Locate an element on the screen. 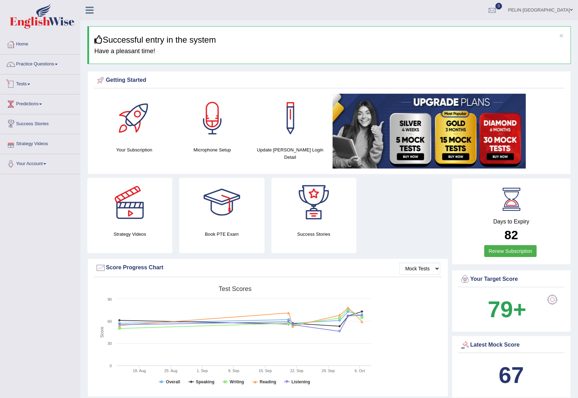 The image size is (578, 398). tspan: 25. Aug is located at coordinates (171, 371).